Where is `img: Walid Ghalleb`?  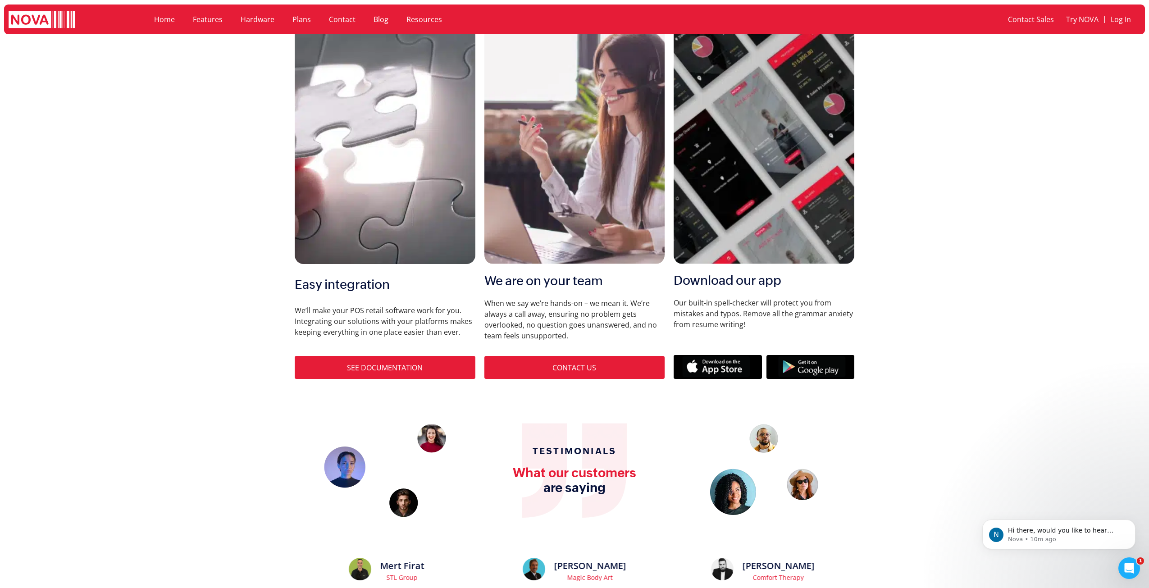
img: Walid Ghalleb is located at coordinates (722, 569).